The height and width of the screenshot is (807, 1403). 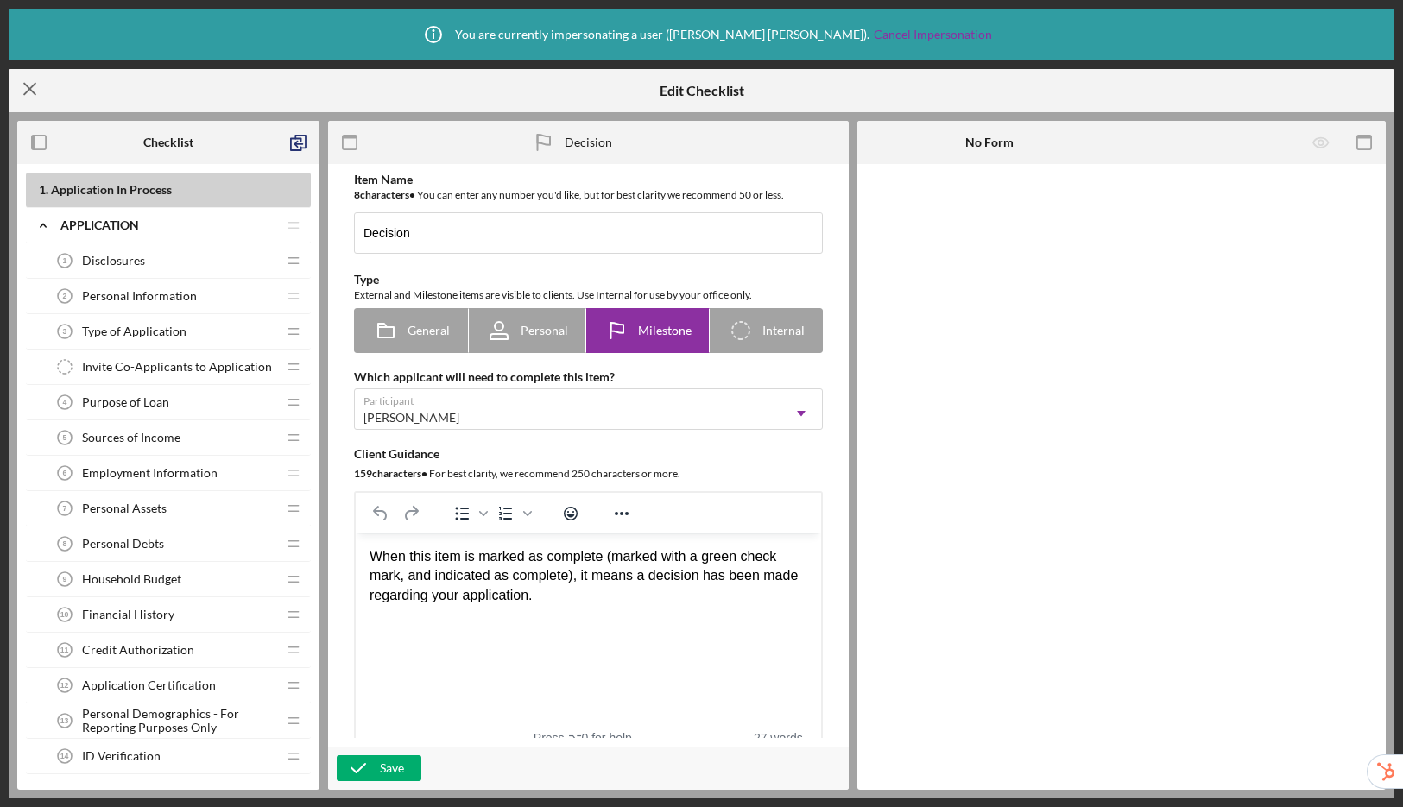 I want to click on div: For best clarity, we recommend 250 characters or more., so click(x=588, y=474).